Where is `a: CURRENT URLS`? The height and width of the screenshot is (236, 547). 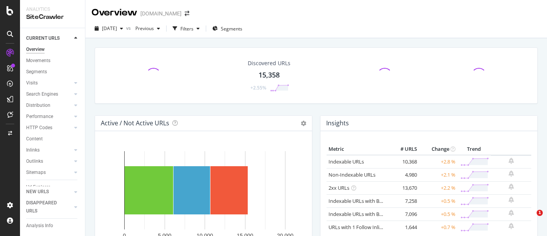 a: CURRENT URLS is located at coordinates (49, 38).